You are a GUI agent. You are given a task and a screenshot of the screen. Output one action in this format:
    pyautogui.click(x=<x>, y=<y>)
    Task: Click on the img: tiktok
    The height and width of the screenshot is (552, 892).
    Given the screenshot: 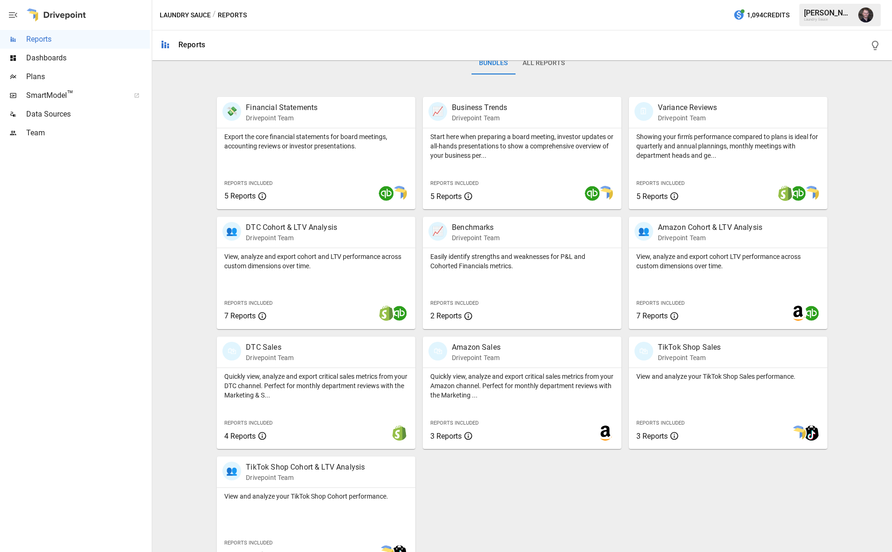 What is the action you would take?
    pyautogui.click(x=811, y=433)
    